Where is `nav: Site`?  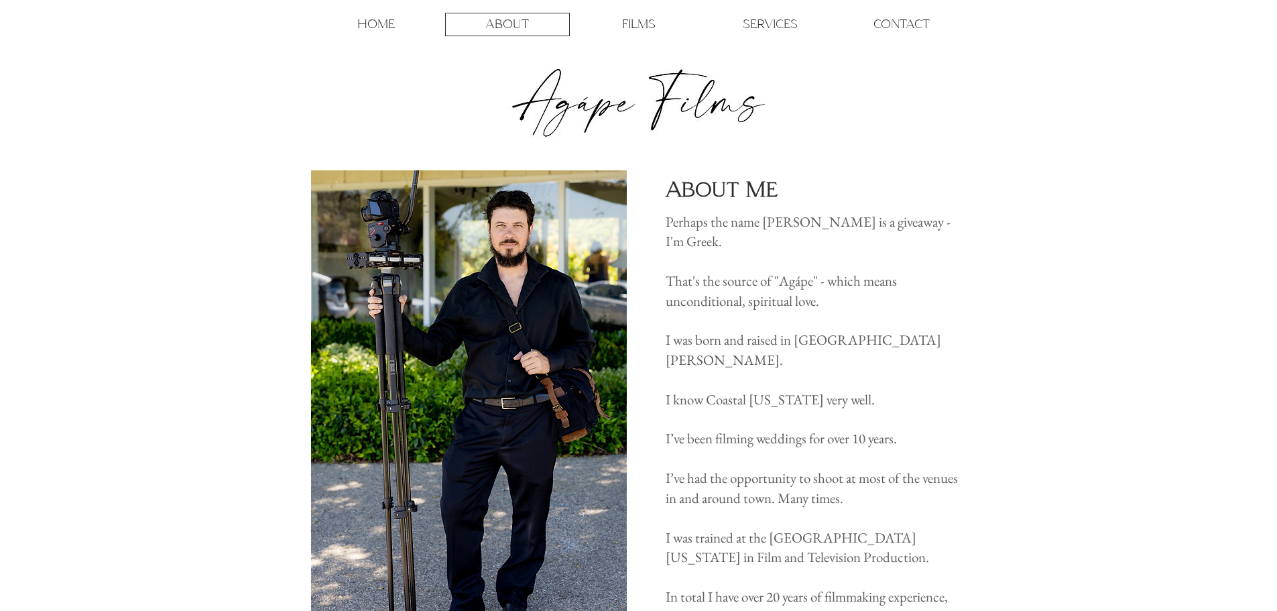 nav: Site is located at coordinates (639, 24).